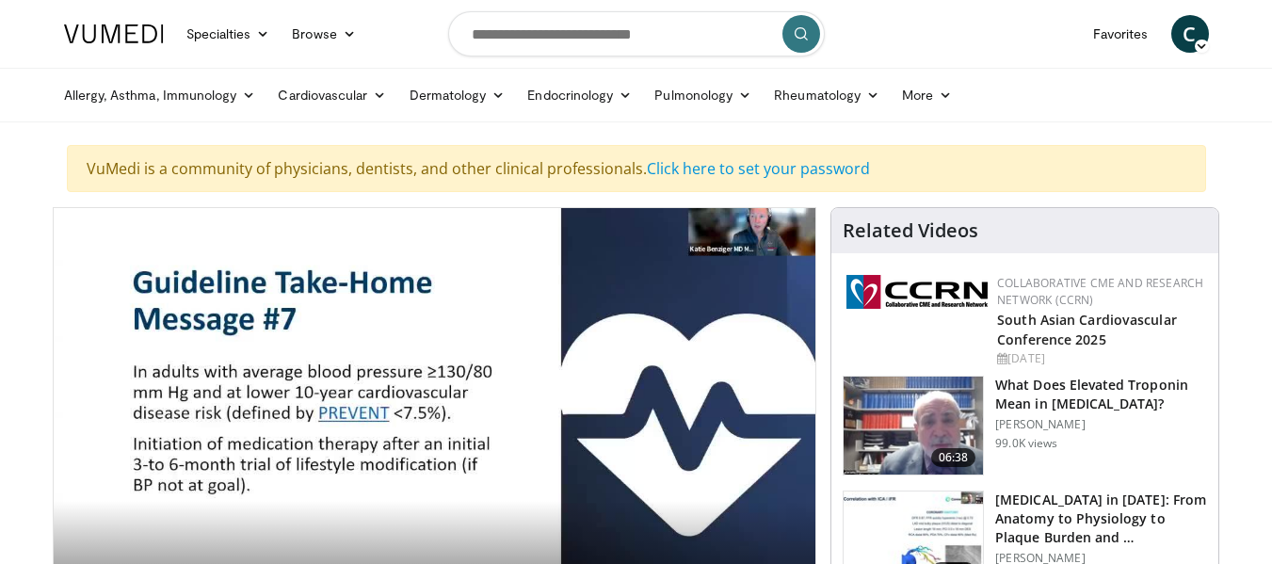 The width and height of the screenshot is (1272, 564). Describe the element at coordinates (954, 458) in the screenshot. I see `span: 06:38` at that location.